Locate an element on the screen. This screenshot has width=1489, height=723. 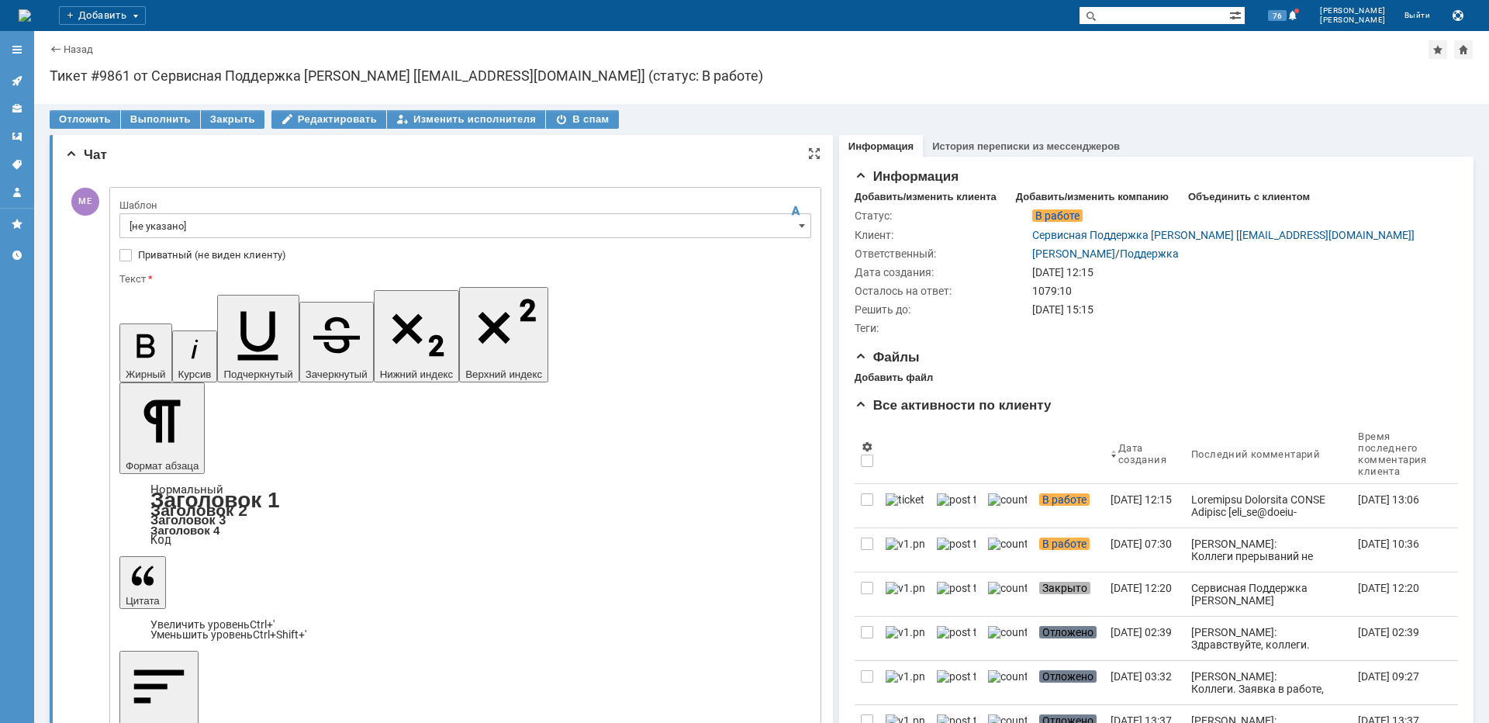
div: На всю страницу is located at coordinates (814, 154).